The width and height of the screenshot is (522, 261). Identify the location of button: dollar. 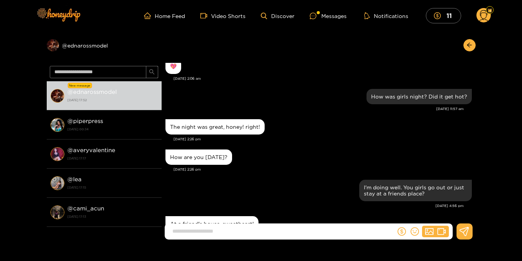
(402, 231).